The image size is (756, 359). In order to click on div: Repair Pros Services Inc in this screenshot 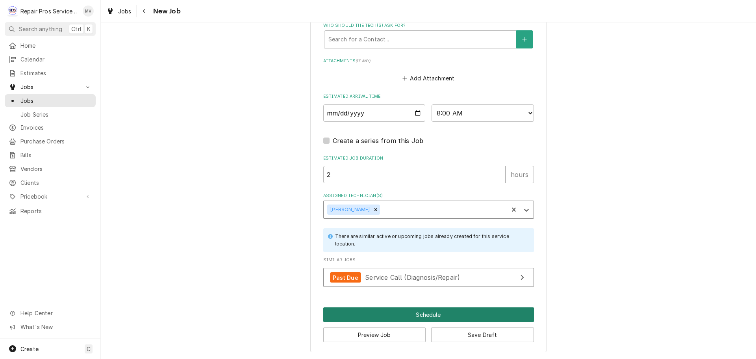, I will do `click(49, 11)`.